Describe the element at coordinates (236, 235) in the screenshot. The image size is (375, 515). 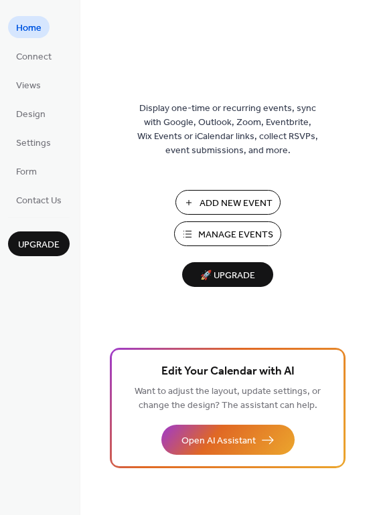
I see `span: Manage Events` at that location.